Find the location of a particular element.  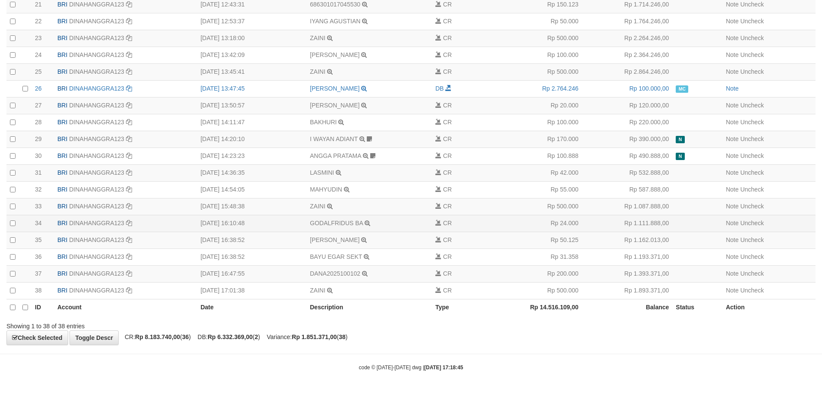

td: Rp 1.764.246,00 is located at coordinates (627, 21).